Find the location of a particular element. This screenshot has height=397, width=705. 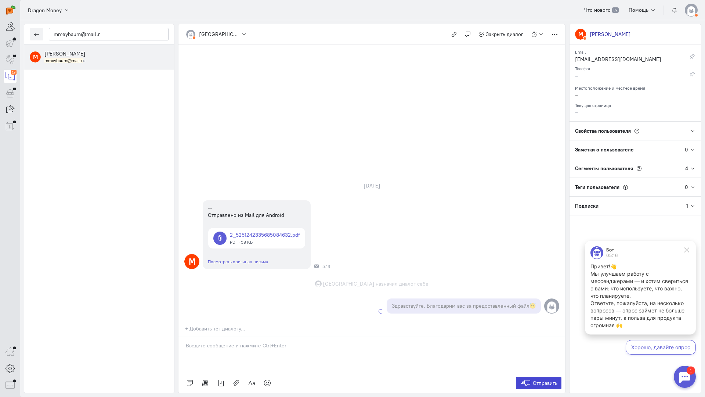

img: carrot-quest.svg is located at coordinates (11, 10).